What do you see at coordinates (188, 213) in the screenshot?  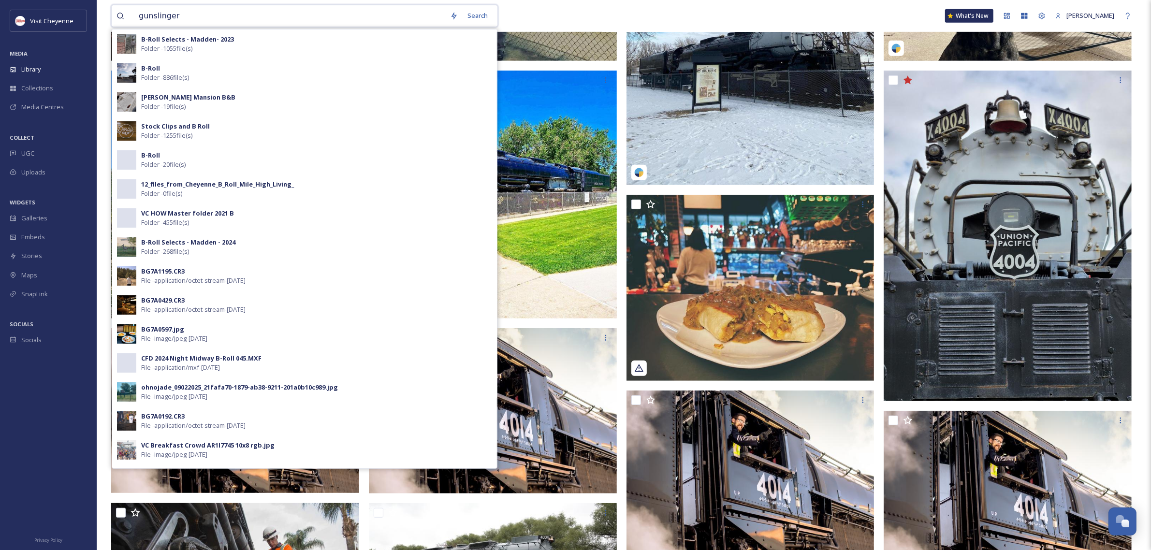 I see `strong: VC HOW Master folder 2021 B` at bounding box center [188, 213].